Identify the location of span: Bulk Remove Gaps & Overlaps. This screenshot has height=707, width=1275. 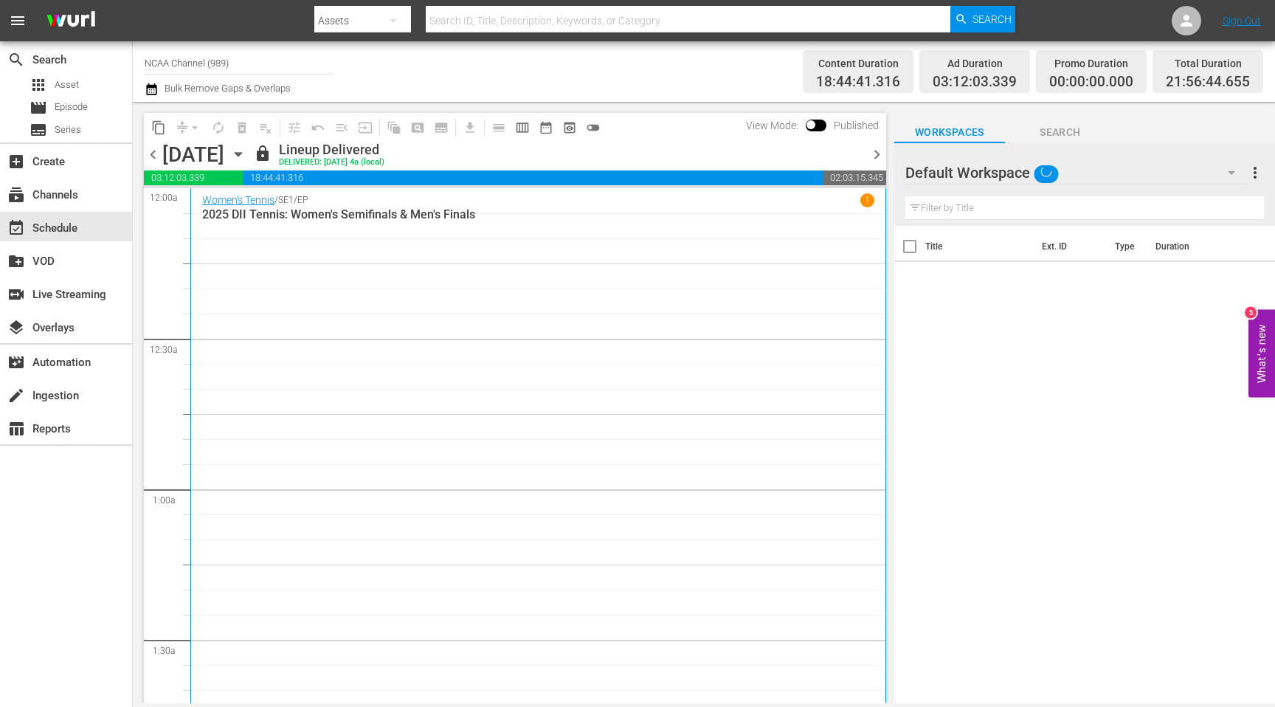
(227, 88).